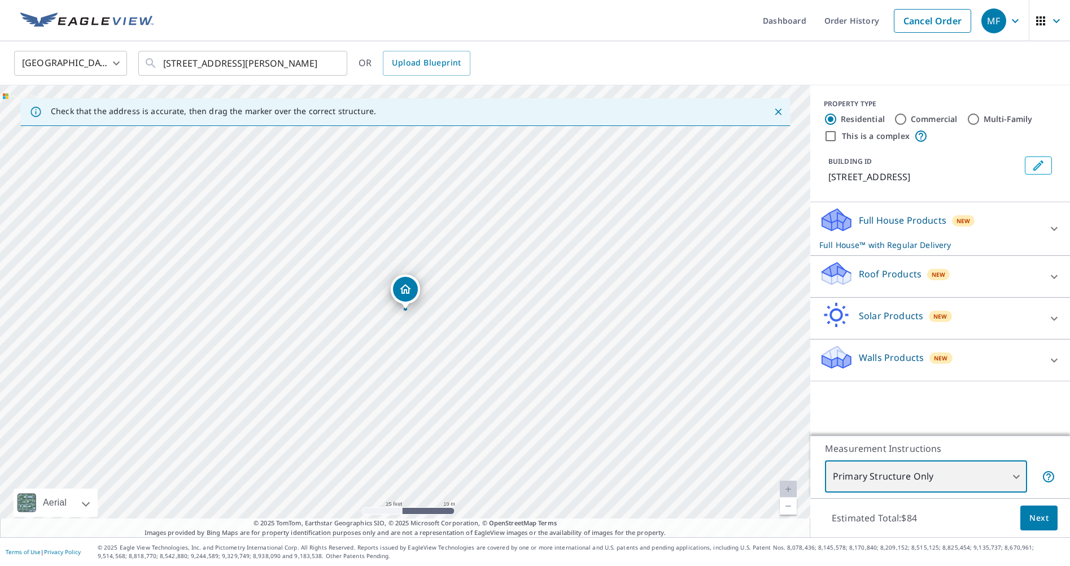 The image size is (1070, 566). Describe the element at coordinates (930, 245) in the screenshot. I see `p: Full House™ with Regular Delivery` at that location.